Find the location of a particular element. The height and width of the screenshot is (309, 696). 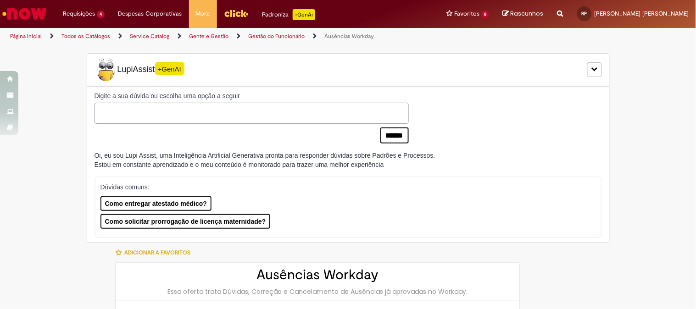

div: Essa oferta trata Dúvidas, Correção e Cancelamento de Ausências já aprovadas no Workday. is located at coordinates (317, 292).